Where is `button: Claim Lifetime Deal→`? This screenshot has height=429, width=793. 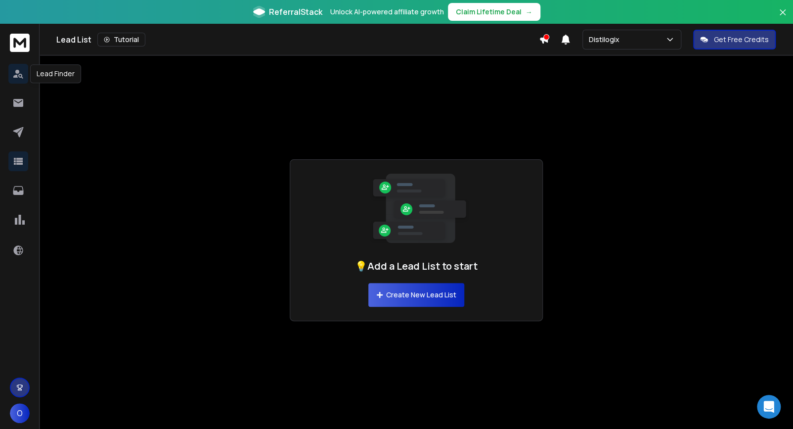
button: Claim Lifetime Deal→ is located at coordinates (494, 12).